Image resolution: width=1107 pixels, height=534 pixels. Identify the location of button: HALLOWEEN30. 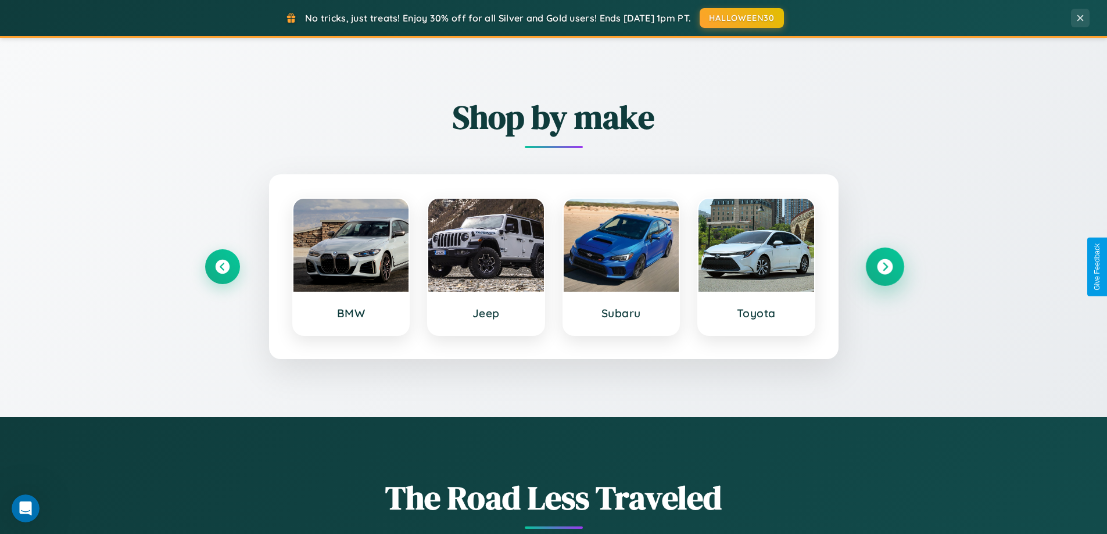
(742, 18).